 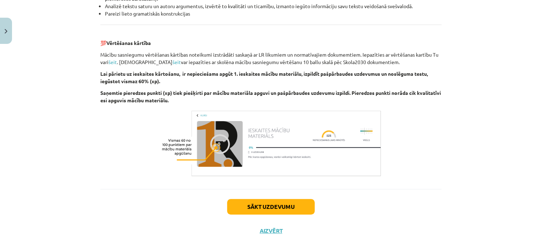 What do you see at coordinates (271, 230) in the screenshot?
I see `button: Aizvērt` at bounding box center [271, 230].